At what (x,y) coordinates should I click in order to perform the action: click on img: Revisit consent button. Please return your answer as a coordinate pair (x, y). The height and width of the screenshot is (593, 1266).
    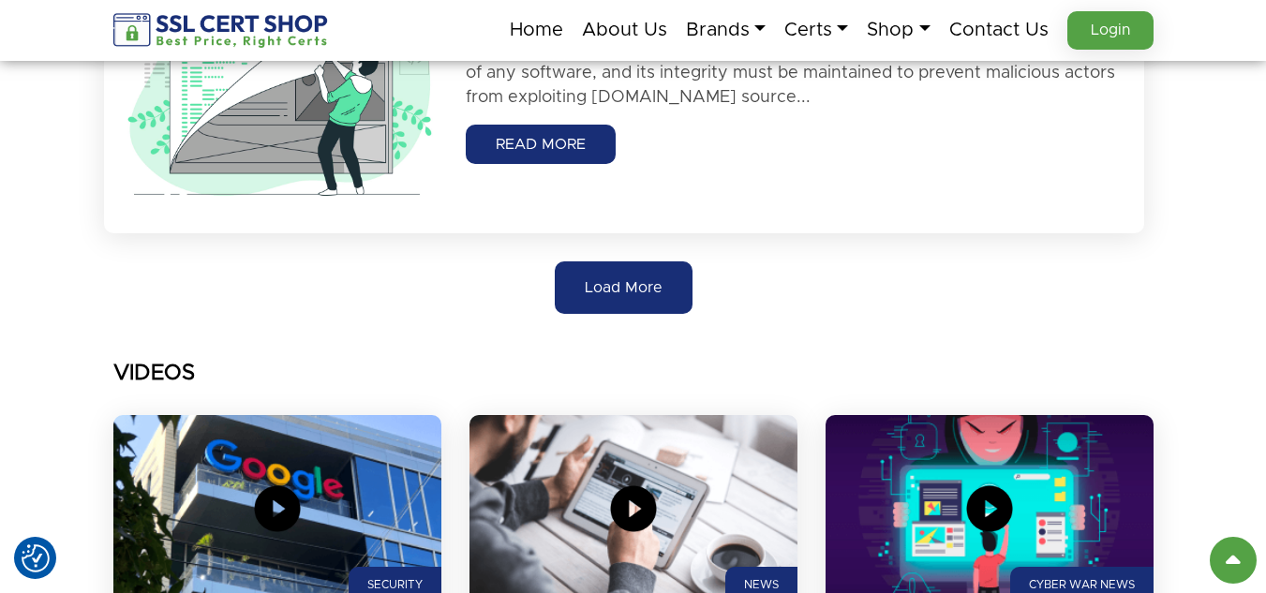
    Looking at the image, I should click on (36, 559).